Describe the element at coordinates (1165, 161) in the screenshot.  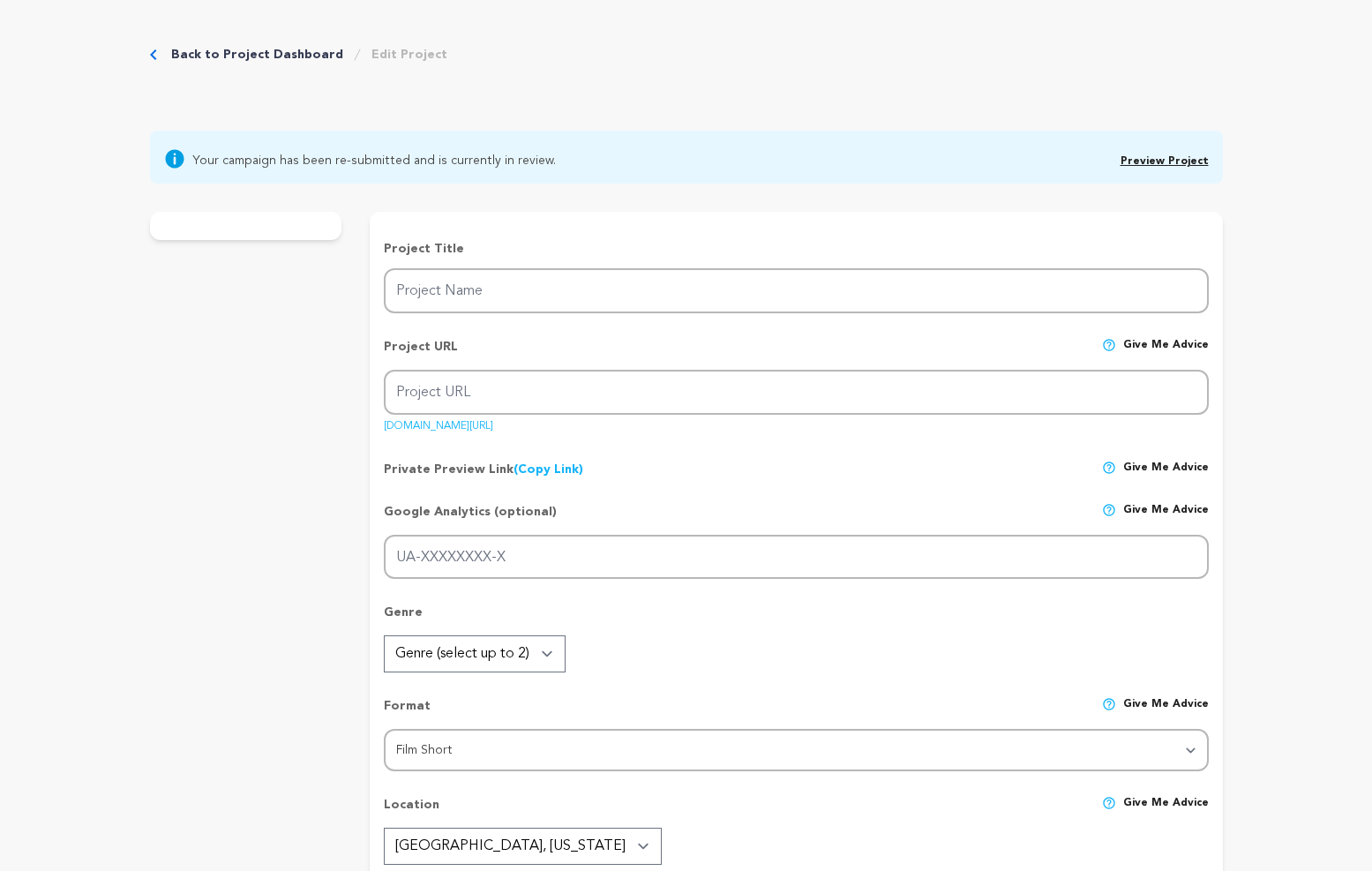
I see `a: Preview Project` at that location.